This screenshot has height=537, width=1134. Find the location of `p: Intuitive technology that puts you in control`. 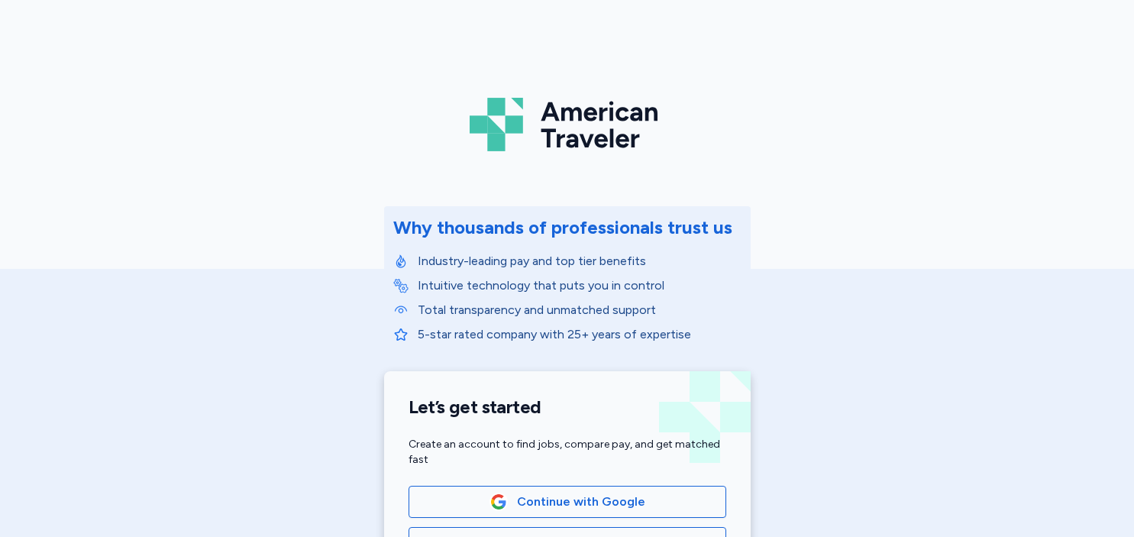

p: Intuitive technology that puts you in control is located at coordinates (580, 286).